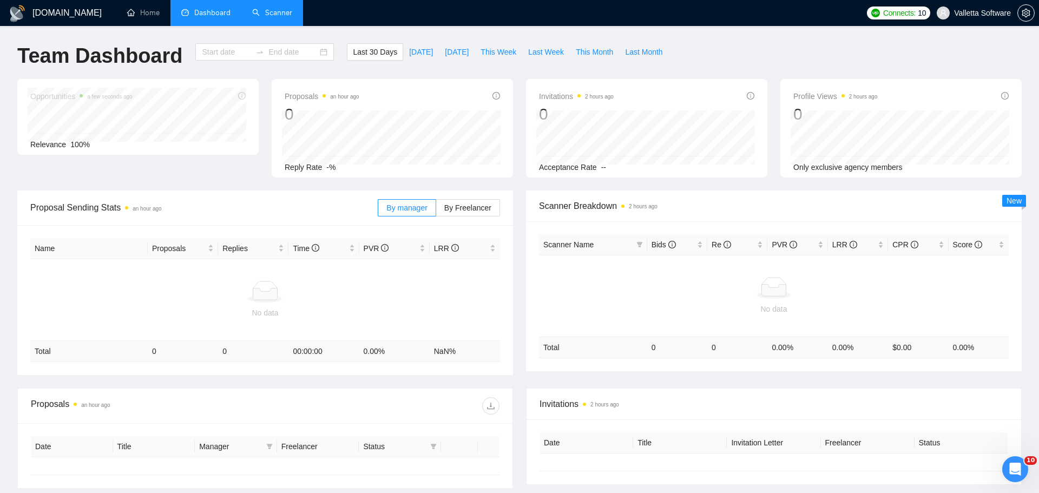  I want to click on span: Time, so click(306, 248).